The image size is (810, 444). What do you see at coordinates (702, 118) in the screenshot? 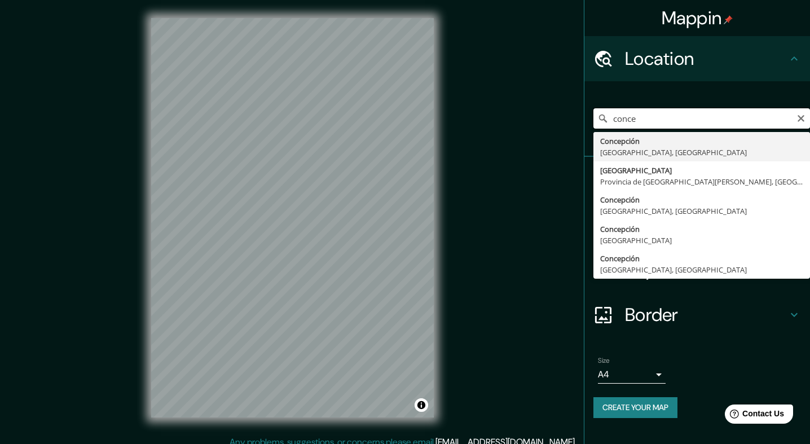
I see `input: Pick your city or area` at bounding box center [702, 118].